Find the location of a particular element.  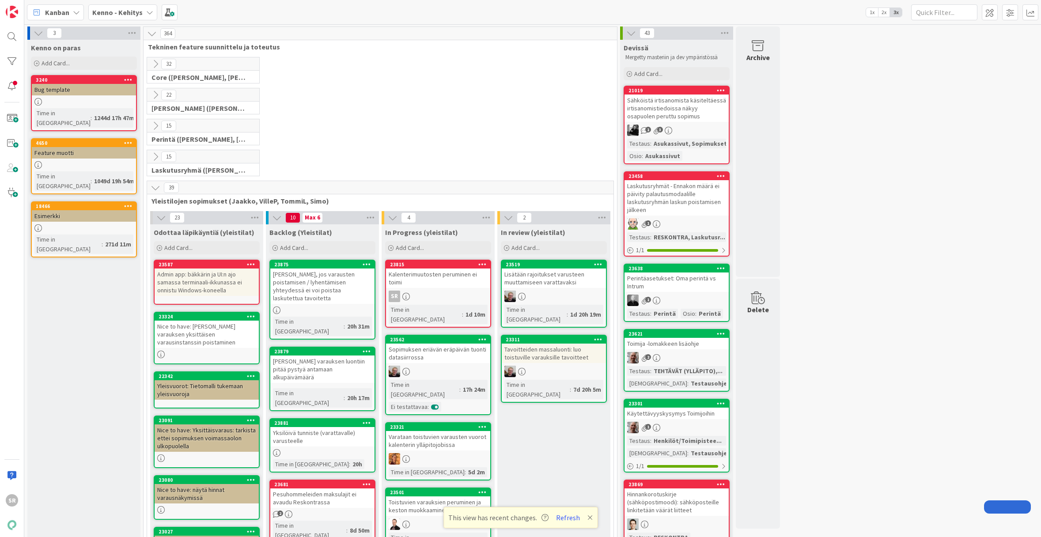

span: 3 is located at coordinates (660, 129).